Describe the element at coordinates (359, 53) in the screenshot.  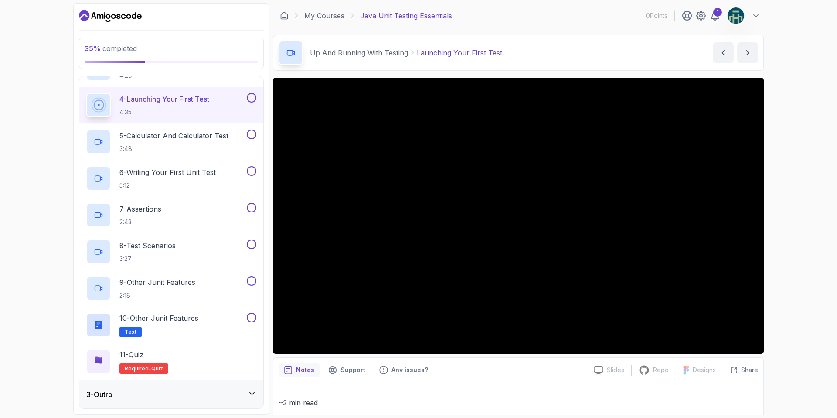
I see `p: Up And Running With Testing` at that location.